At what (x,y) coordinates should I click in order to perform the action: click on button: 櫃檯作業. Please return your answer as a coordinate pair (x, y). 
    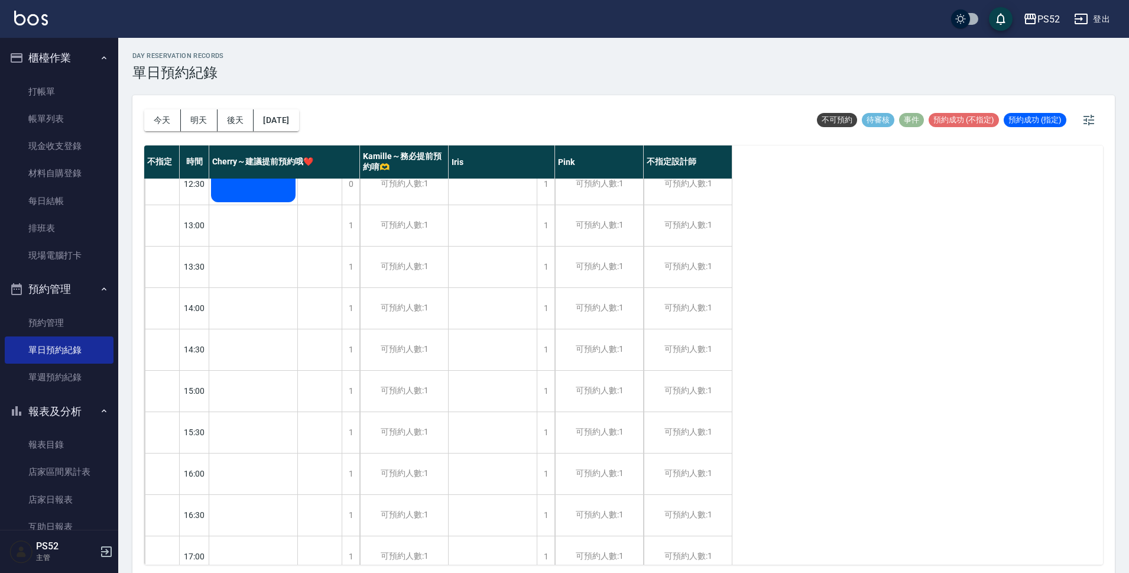
    Looking at the image, I should click on (59, 58).